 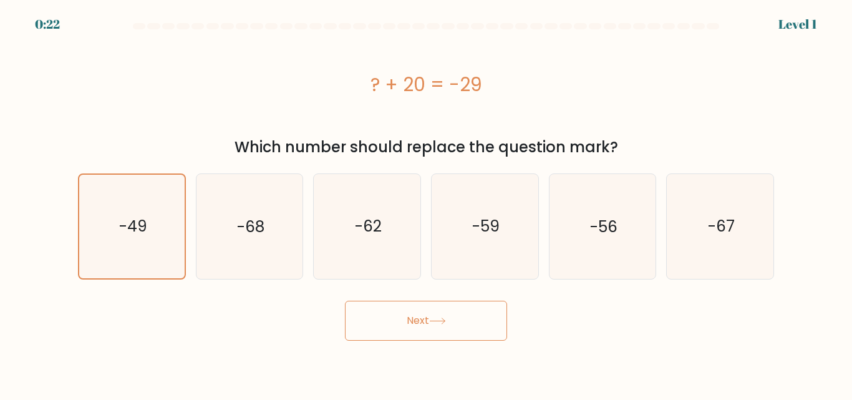 What do you see at coordinates (132, 226) in the screenshot?
I see `text: -49` at bounding box center [132, 226].